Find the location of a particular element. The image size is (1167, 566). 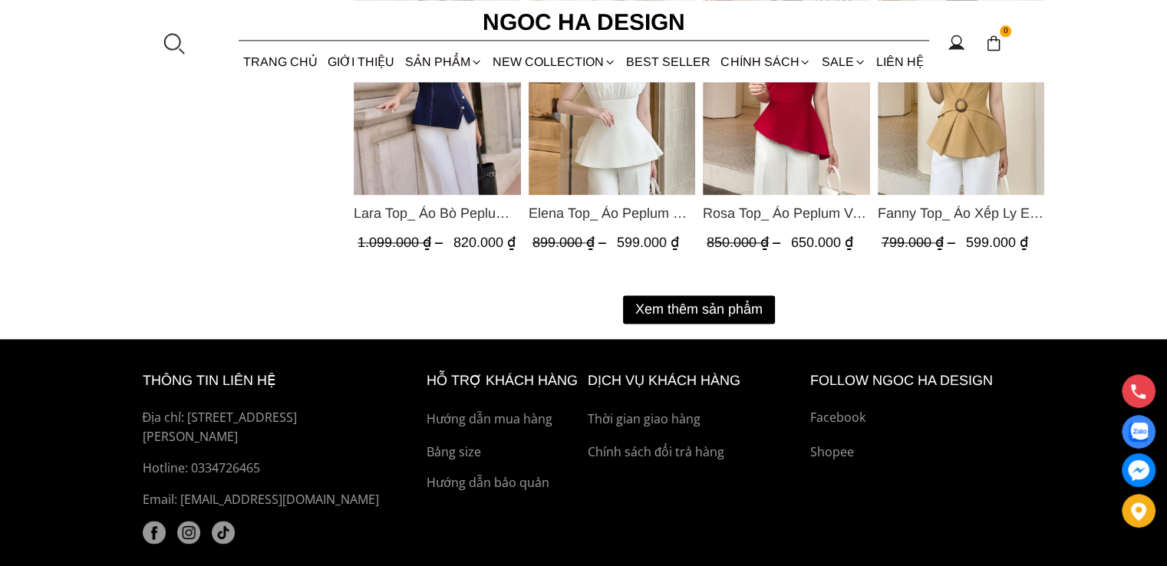

span: Fanny Top_ Áo Xếp Ly Eo Sát Nách Màu Bee A1068 is located at coordinates (961, 213).